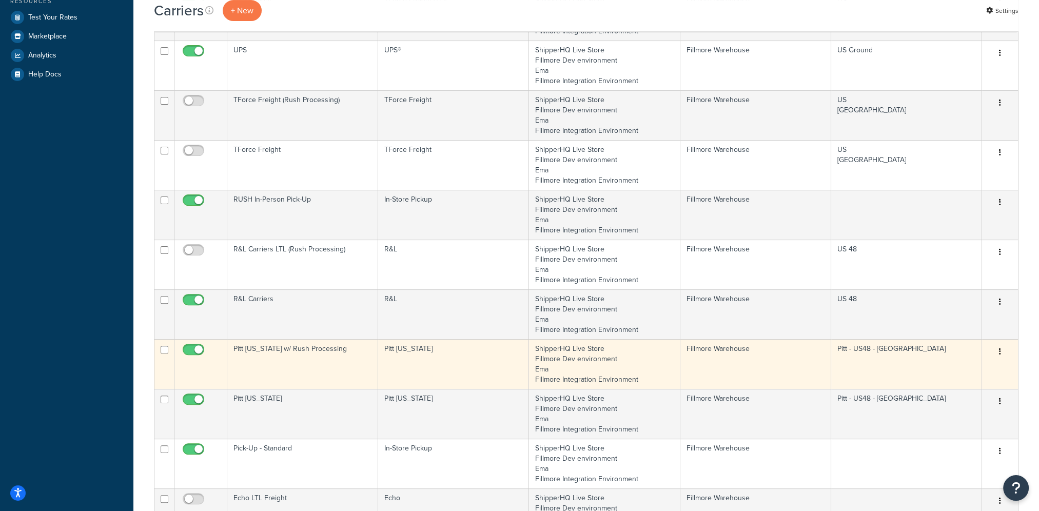 This screenshot has height=511, width=1039. I want to click on a: Marketplace, so click(67, 36).